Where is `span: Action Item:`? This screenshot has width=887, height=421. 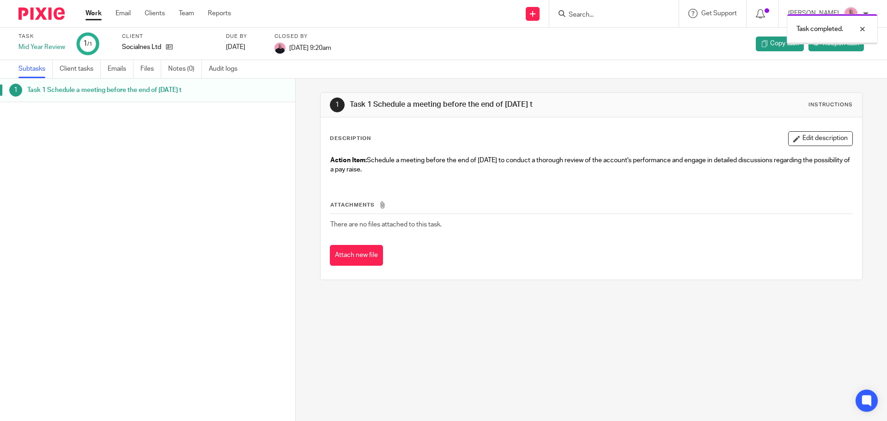
span: Action Item: is located at coordinates (348, 160).